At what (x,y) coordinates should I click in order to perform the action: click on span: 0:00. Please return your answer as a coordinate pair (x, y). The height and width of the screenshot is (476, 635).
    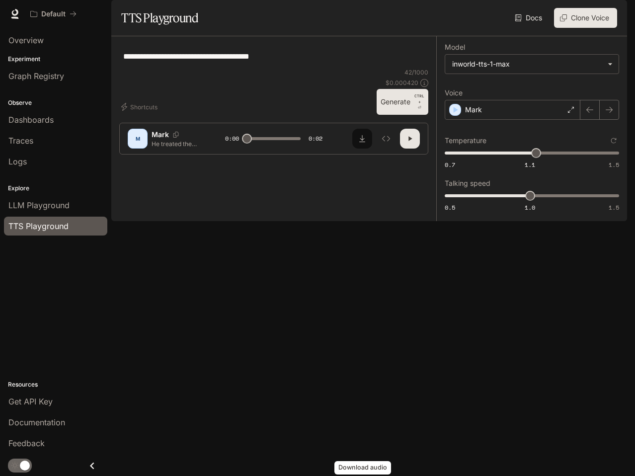
    Looking at the image, I should click on (232, 139).